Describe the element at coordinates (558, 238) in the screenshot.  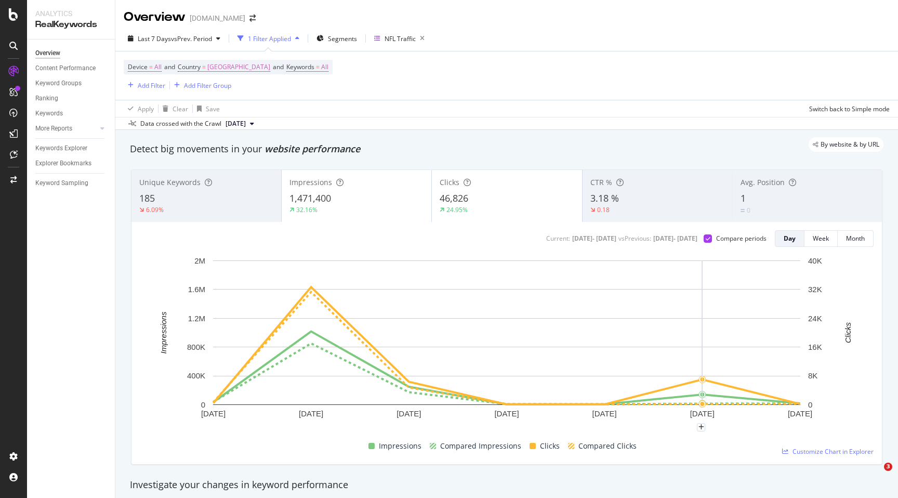
I see `div: Current:` at that location.